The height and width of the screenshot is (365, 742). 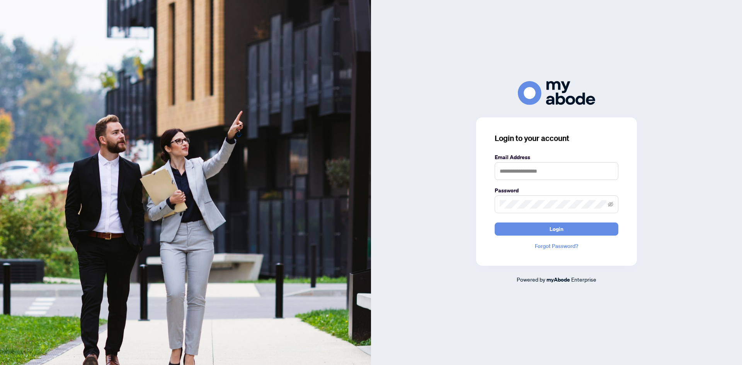 What do you see at coordinates (531, 279) in the screenshot?
I see `span: Powered by` at bounding box center [531, 279].